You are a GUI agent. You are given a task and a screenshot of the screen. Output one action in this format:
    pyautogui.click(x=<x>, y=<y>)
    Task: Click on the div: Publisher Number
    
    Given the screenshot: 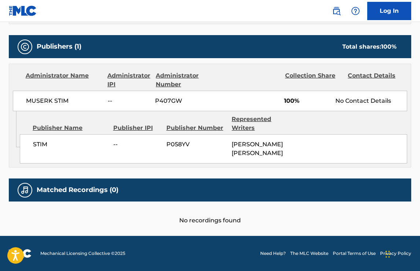 What is the action you would take?
    pyautogui.click(x=196, y=128)
    